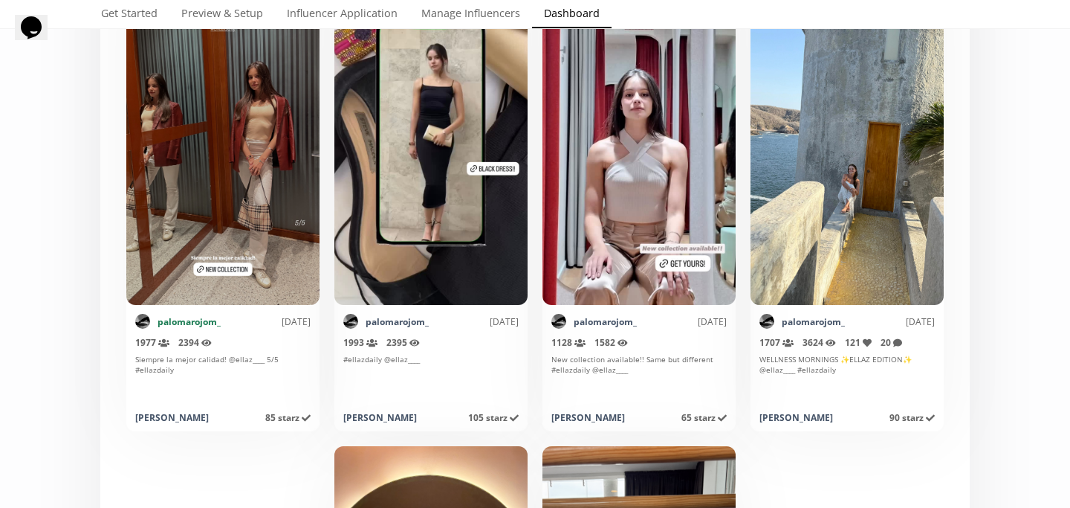 The width and height of the screenshot is (1070, 508). Describe the element at coordinates (360, 342) in the screenshot. I see `span: 1993` at that location.